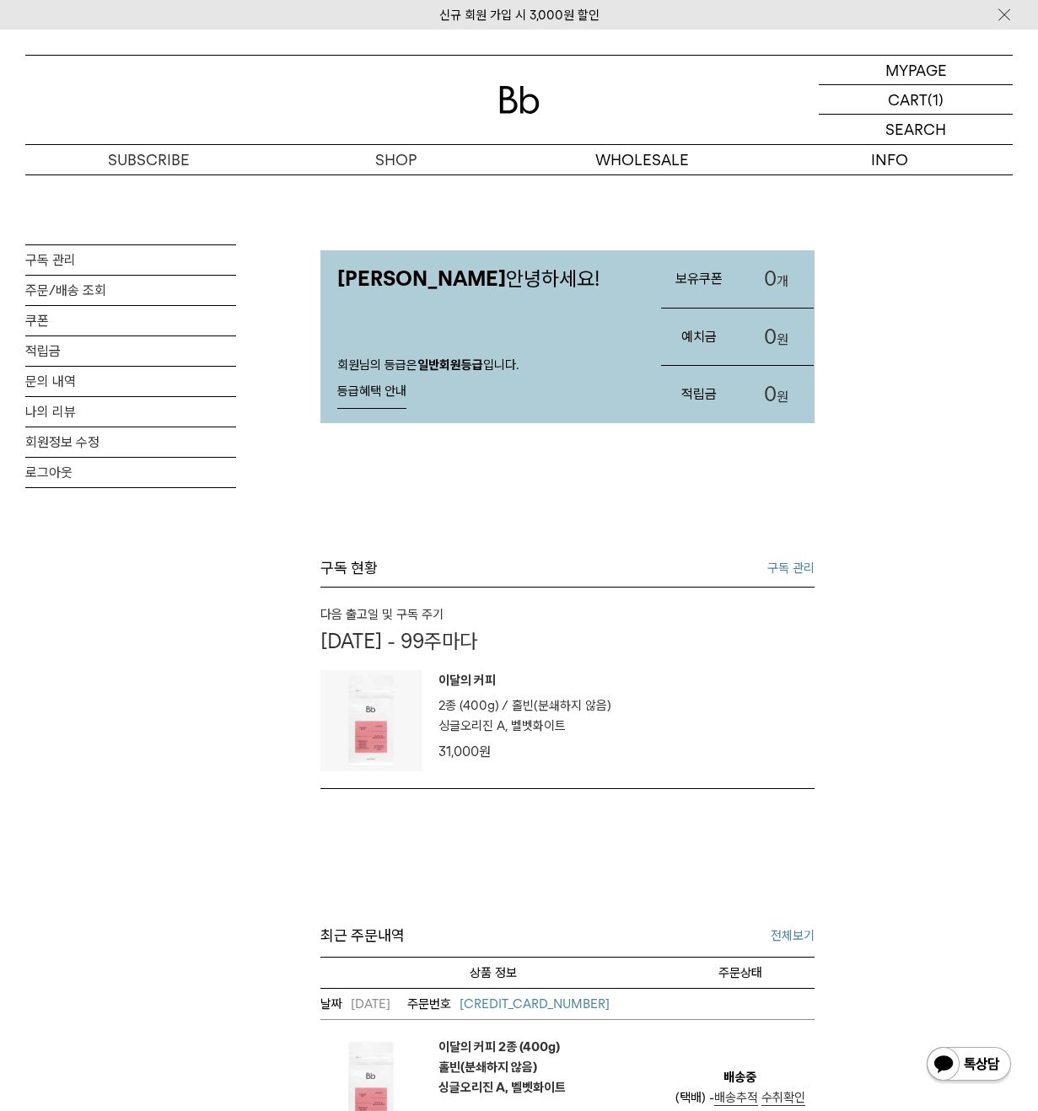  Describe the element at coordinates (131, 381) in the screenshot. I see `a: 문의 내역` at that location.